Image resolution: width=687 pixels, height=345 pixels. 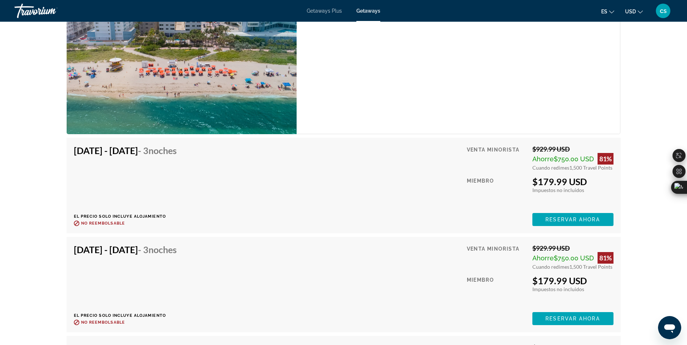 I want to click on a: Getaways Plus, so click(x=324, y=11).